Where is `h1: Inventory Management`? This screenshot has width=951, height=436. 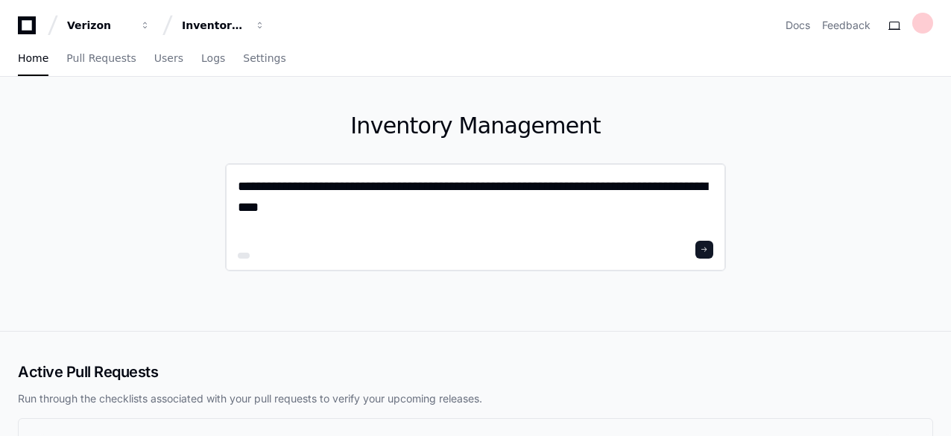
h1: Inventory Management is located at coordinates (475, 126).